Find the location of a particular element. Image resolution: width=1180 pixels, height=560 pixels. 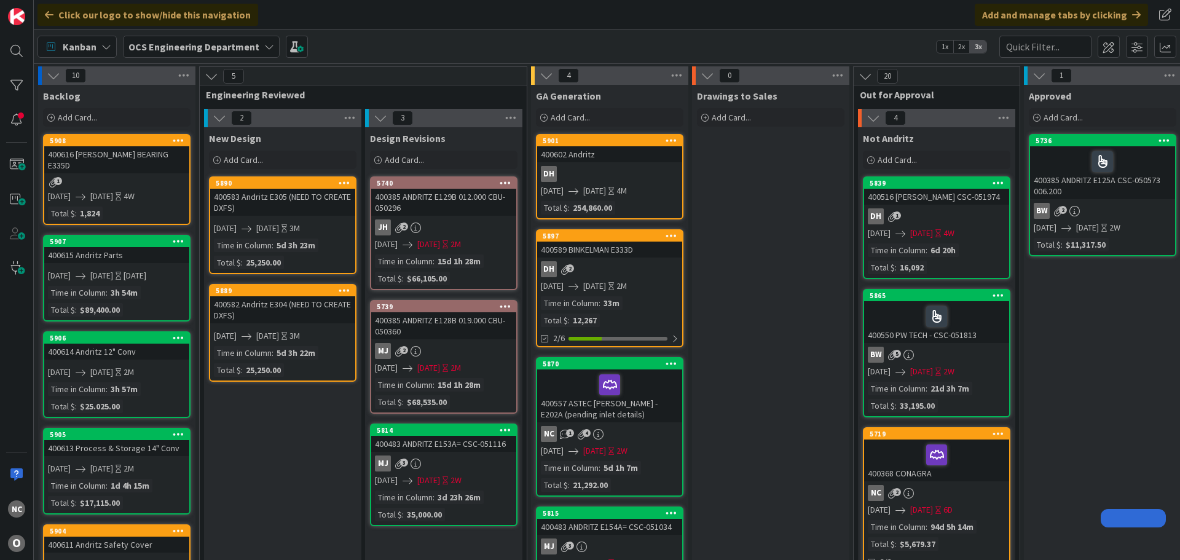

div: 5907 is located at coordinates (119, 242).